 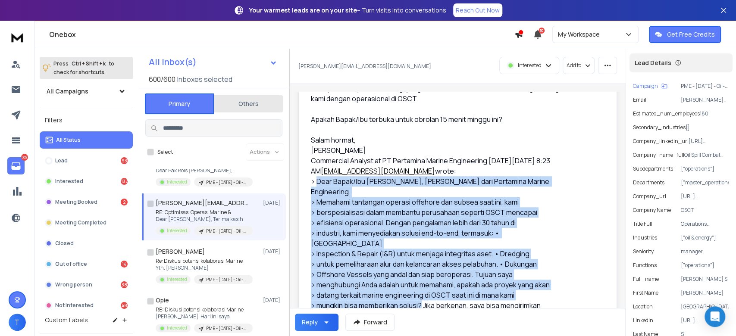 What do you see at coordinates (653, 169) in the screenshot?
I see `p: subdepartments` at bounding box center [653, 169].